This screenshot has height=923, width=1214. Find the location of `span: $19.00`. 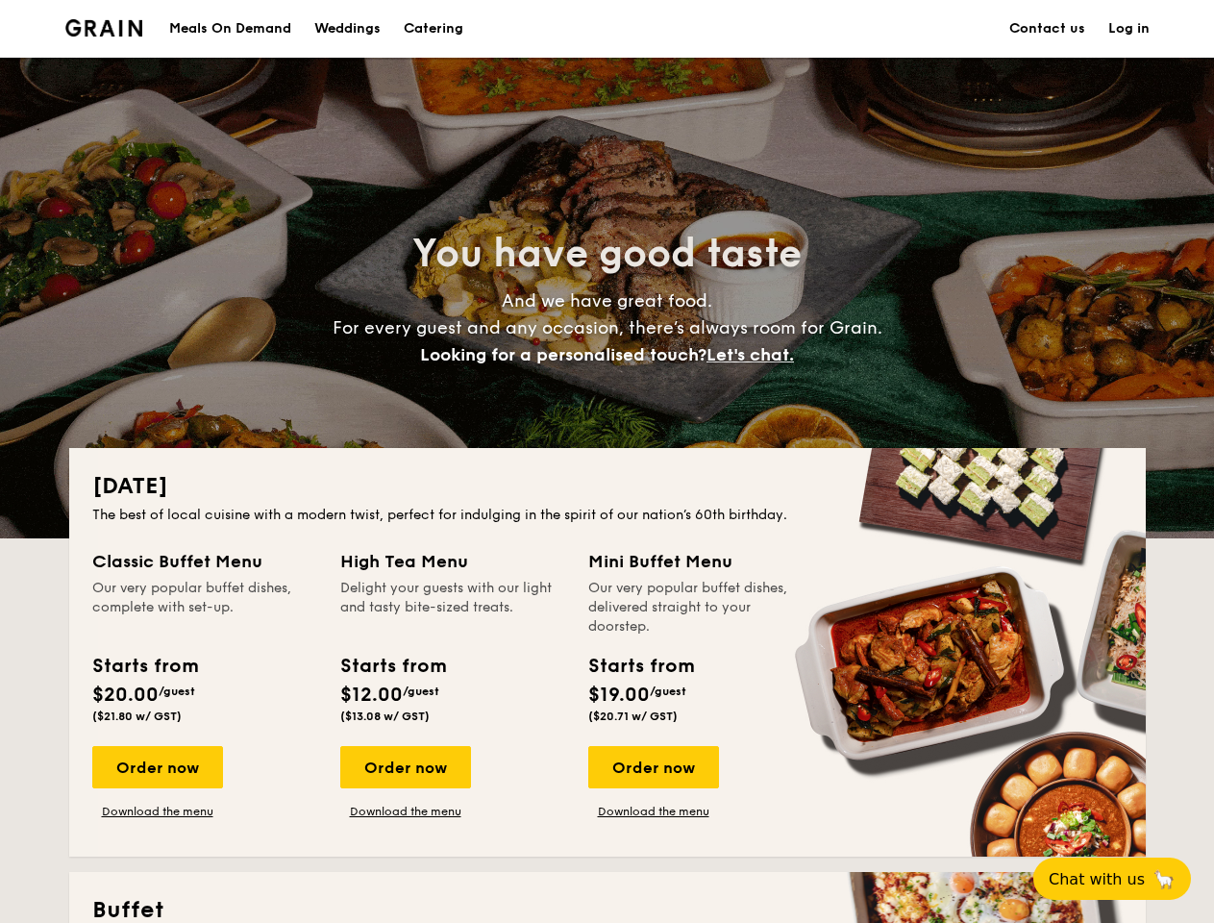

span: $19.00 is located at coordinates (619, 695).